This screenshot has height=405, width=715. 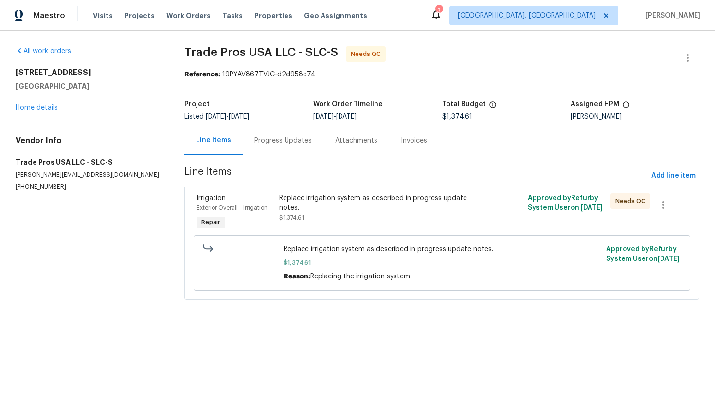 I want to click on div: 19PYAV867TVJC-d2d958e74, so click(x=441, y=74).